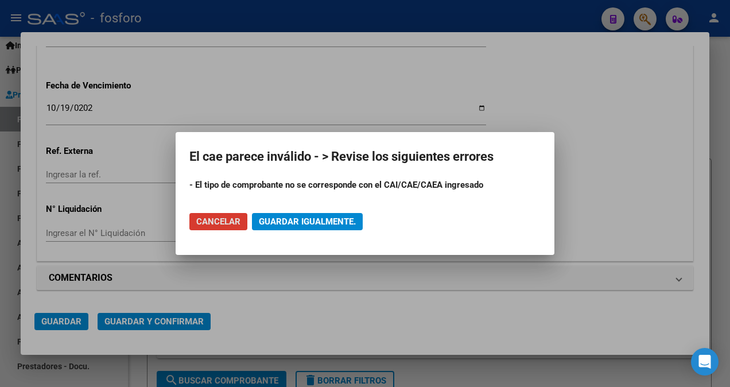 The height and width of the screenshot is (387, 730). Describe the element at coordinates (218, 222) in the screenshot. I see `button: Cancelar` at that location.